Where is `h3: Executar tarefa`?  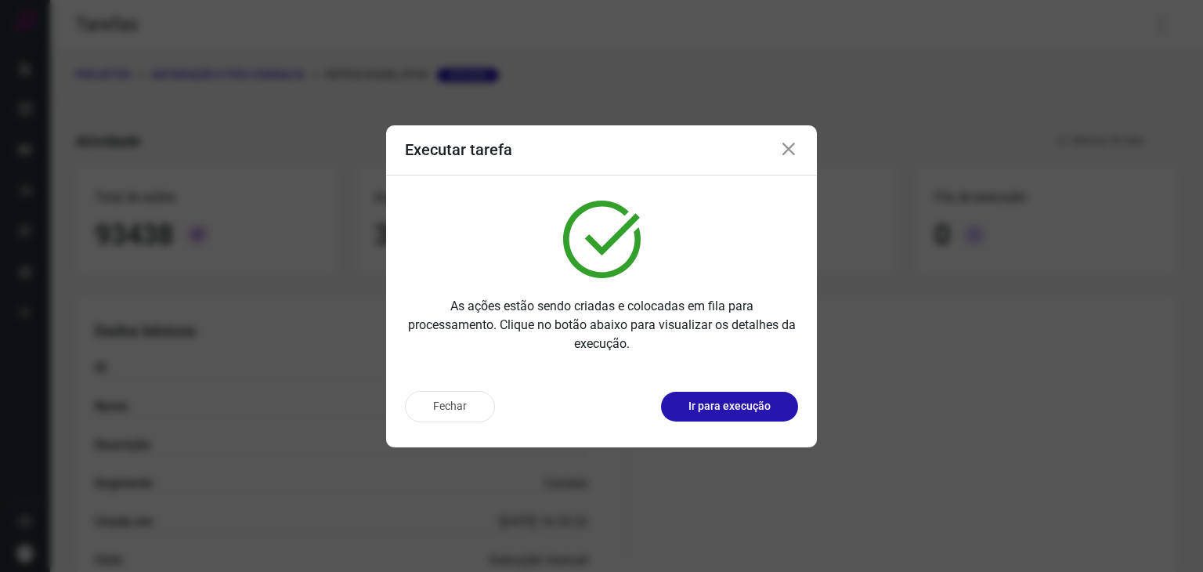
h3: Executar tarefa is located at coordinates (458, 150).